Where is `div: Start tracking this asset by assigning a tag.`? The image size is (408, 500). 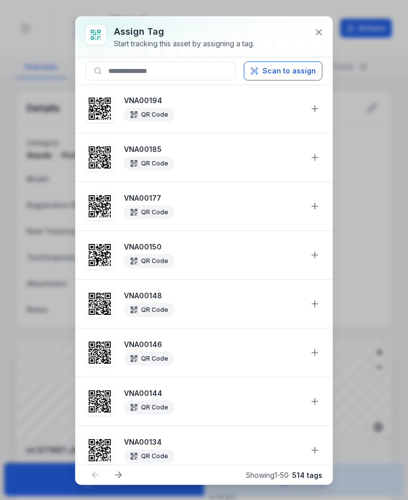 div: Start tracking this asset by assigning a tag. is located at coordinates (184, 44).